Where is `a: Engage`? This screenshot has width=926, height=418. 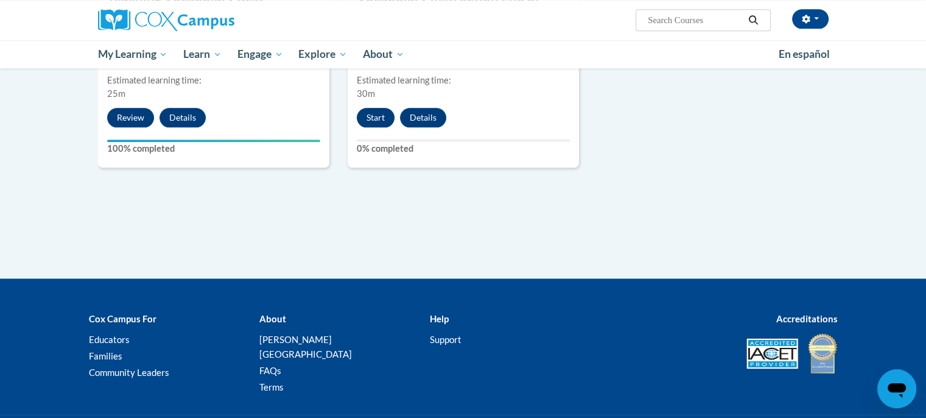
a: Engage is located at coordinates (260, 54).